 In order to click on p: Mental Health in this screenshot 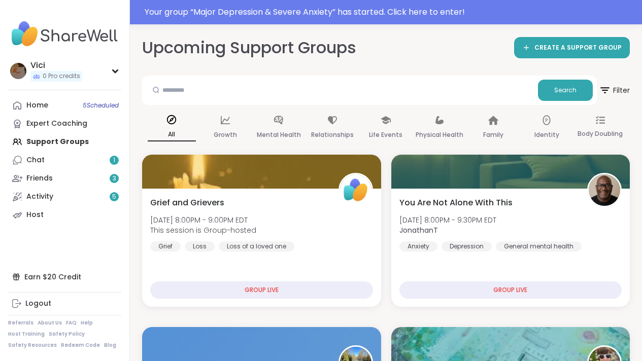, I will do `click(279, 135)`.